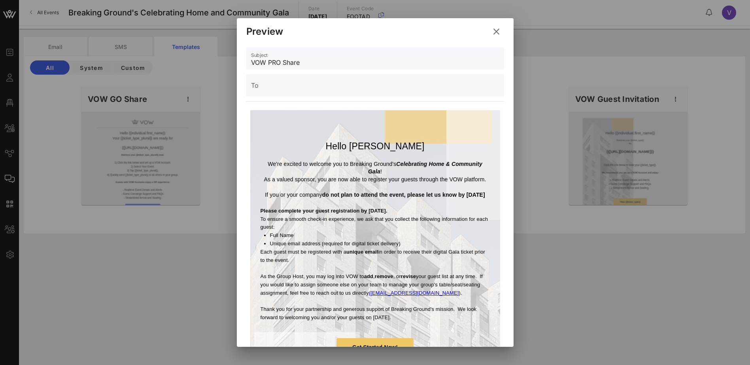  What do you see at coordinates (380, 236) in the screenshot?
I see `li: Full Name` at bounding box center [380, 236].